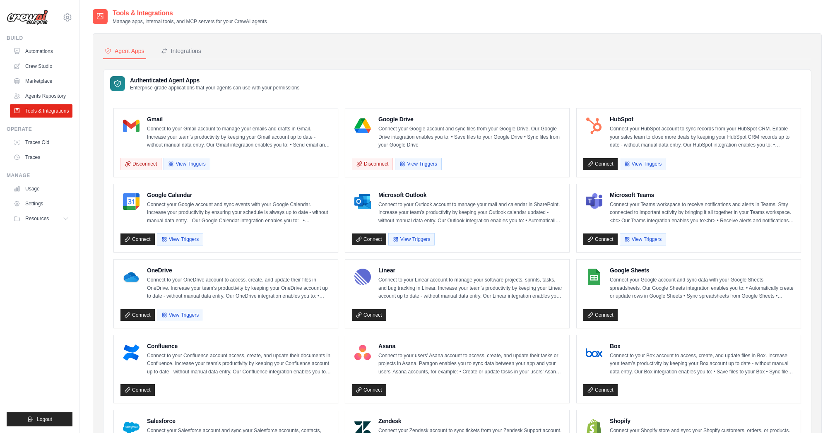 The height and width of the screenshot is (433, 835). I want to click on p: Connect to your Box account to access, create, and update files in Box. Increase your team’s prod..., so click(702, 364).